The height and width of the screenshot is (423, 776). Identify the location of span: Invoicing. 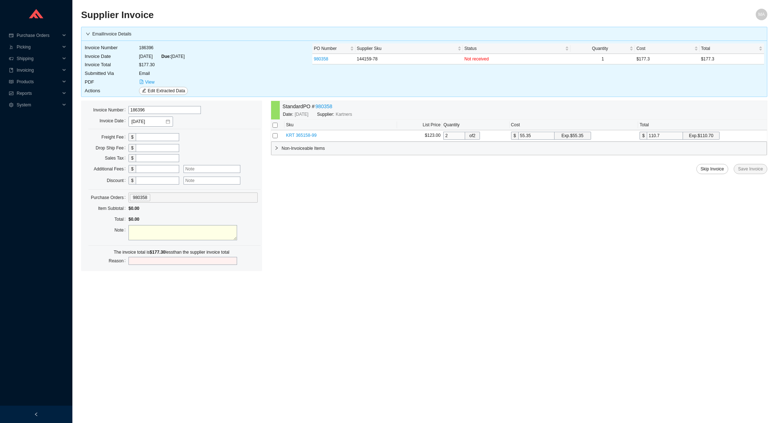
(38, 70).